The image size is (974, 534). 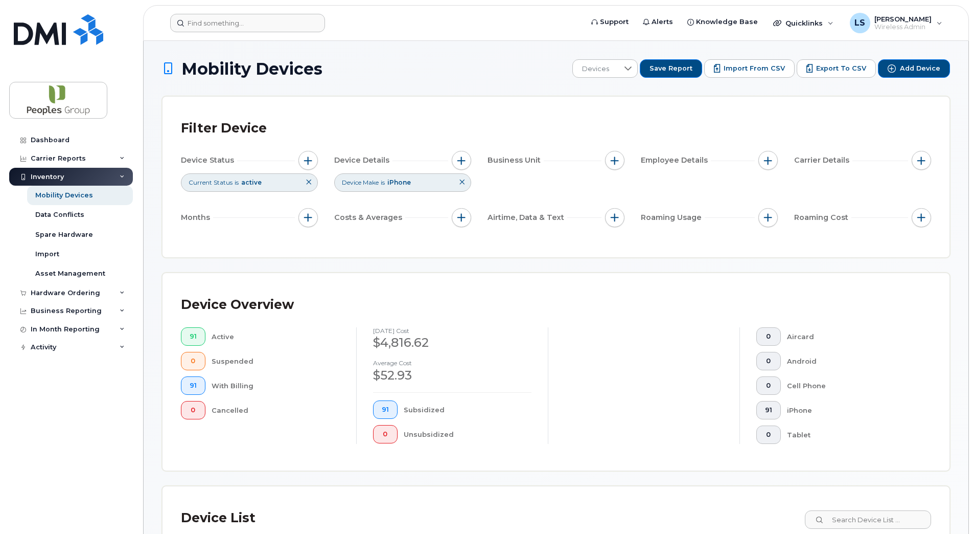 What do you see at coordinates (528, 217) in the screenshot?
I see `span: Airtime, Data & Text` at bounding box center [528, 217].